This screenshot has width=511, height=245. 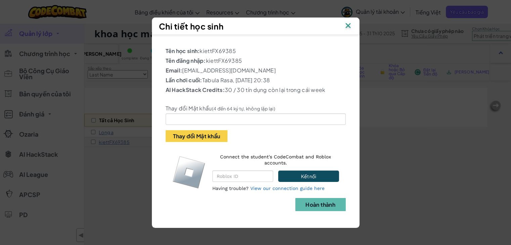 I want to click on button: Kết nối, so click(x=308, y=176).